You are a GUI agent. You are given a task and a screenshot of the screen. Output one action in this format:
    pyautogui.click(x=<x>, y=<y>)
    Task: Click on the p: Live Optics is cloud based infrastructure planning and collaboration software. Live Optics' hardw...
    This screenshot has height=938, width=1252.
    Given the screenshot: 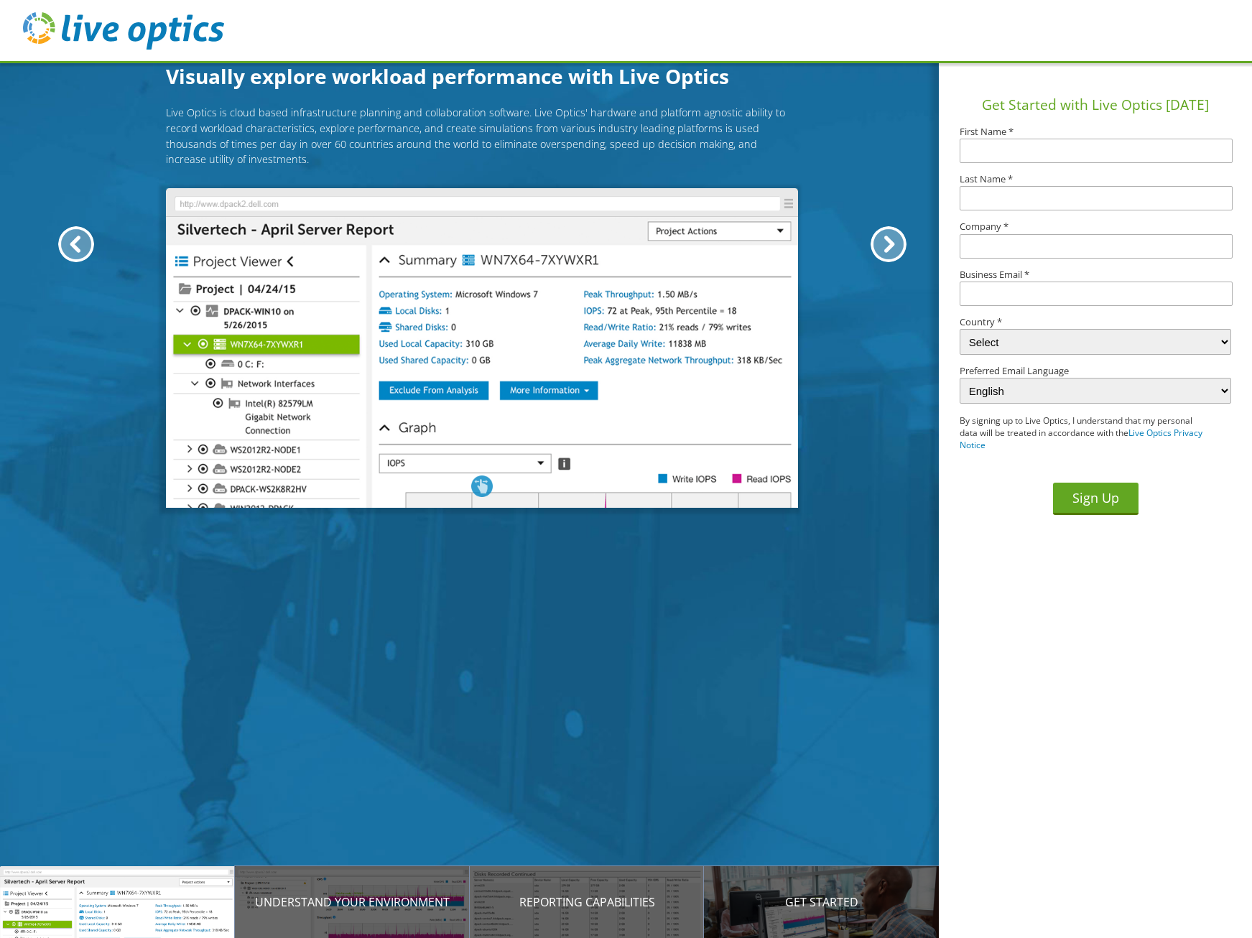 What is the action you would take?
    pyautogui.click(x=482, y=136)
    